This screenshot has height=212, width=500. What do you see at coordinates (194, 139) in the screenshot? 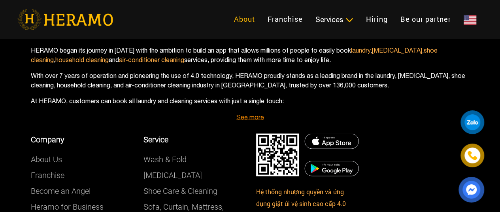
I see `p: Service` at bounding box center [194, 139].